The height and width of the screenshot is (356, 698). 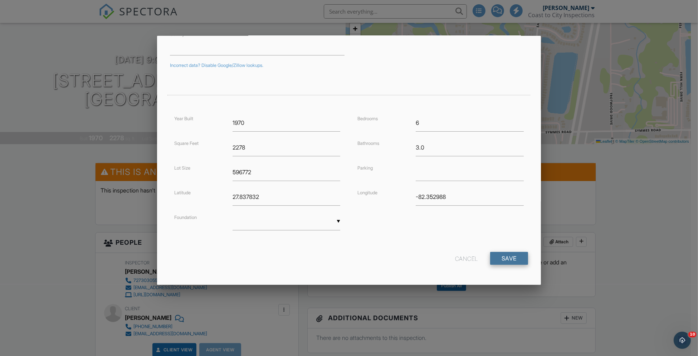 I want to click on label: County, so click(x=177, y=34).